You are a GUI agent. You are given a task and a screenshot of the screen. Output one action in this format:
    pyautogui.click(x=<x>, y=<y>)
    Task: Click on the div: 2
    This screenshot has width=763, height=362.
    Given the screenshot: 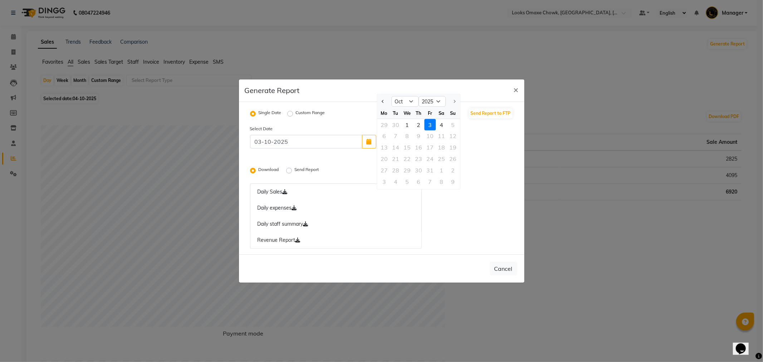 What is the action you would take?
    pyautogui.click(x=419, y=125)
    